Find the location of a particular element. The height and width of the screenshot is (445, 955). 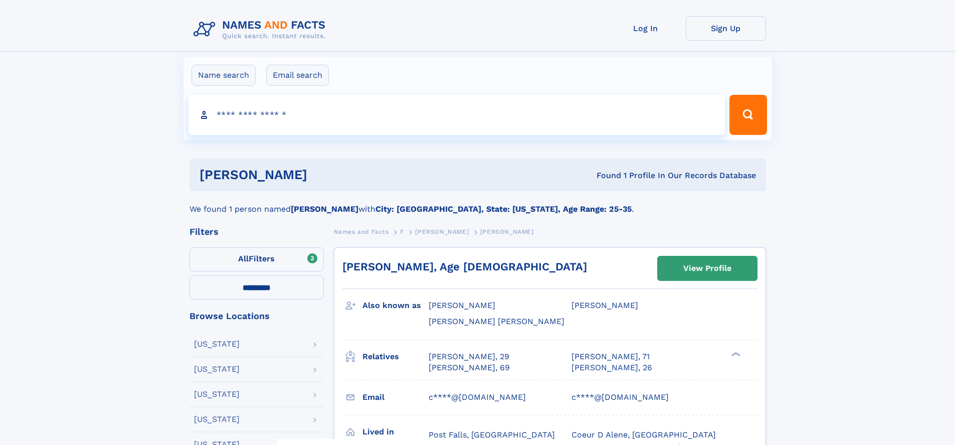

h3: Email is located at coordinates (396, 397).